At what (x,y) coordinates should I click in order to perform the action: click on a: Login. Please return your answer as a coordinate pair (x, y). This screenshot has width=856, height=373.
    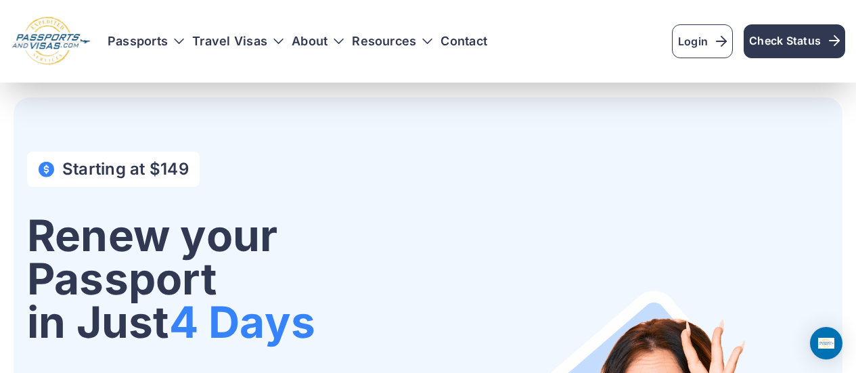
    Looking at the image, I should click on (703, 41).